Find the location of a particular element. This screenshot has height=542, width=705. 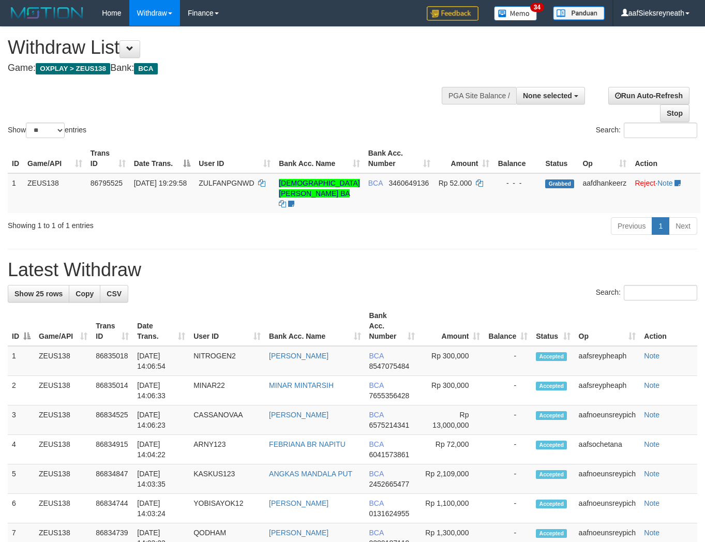

label: Show entries is located at coordinates (47, 130).